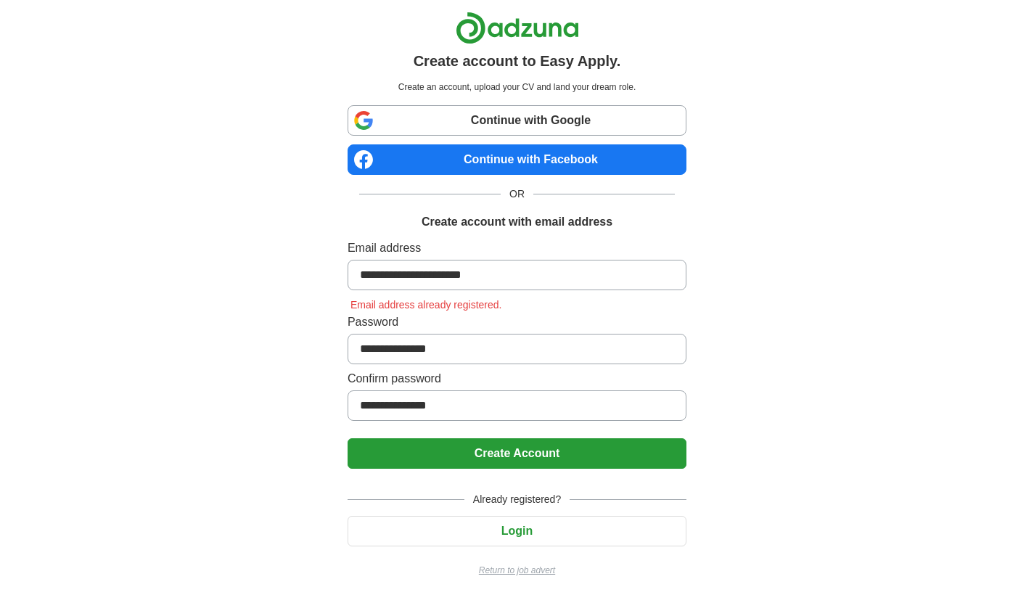  I want to click on p: Create an account, upload your CV and land your dream role., so click(517, 87).